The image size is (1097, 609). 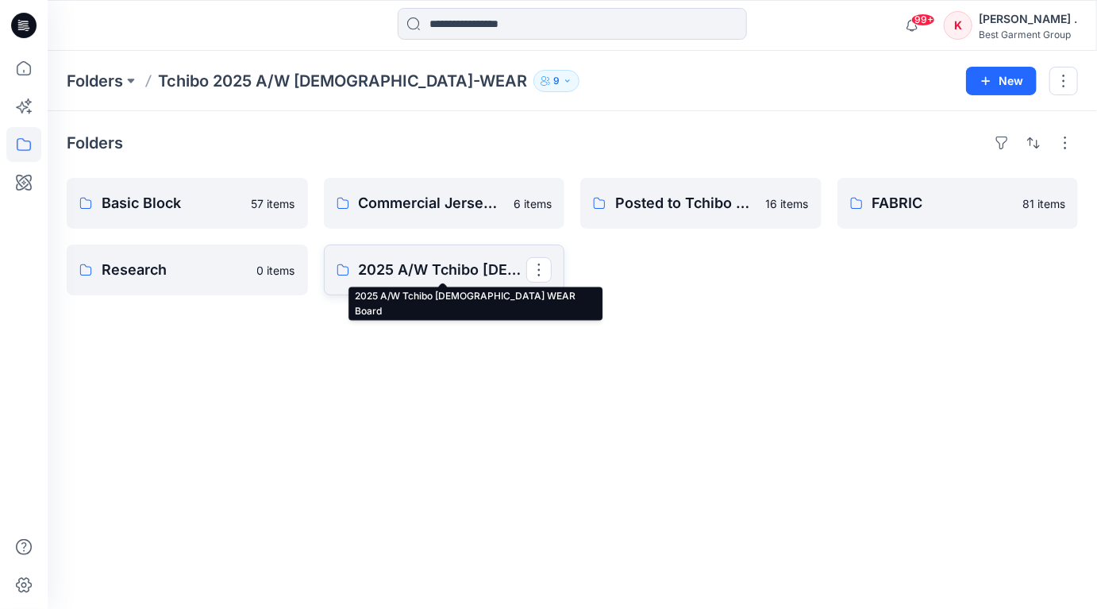 I want to click on a: Research0 items, so click(x=187, y=270).